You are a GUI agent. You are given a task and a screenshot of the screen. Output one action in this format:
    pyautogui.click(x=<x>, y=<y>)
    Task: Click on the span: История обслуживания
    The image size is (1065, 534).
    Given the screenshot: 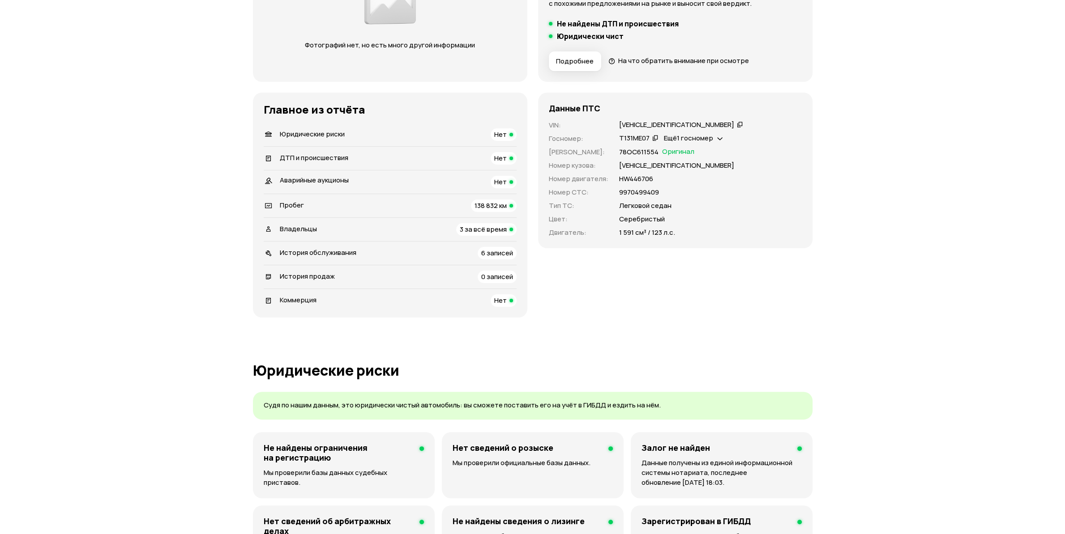 What is the action you would take?
    pyautogui.click(x=318, y=252)
    